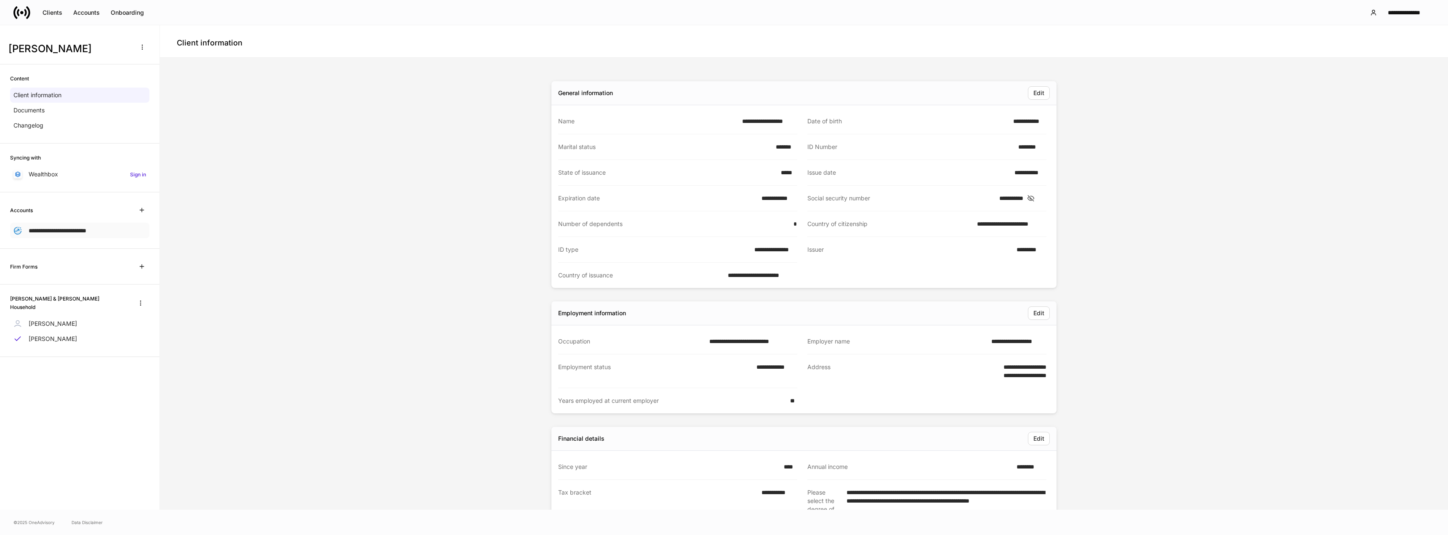  What do you see at coordinates (25, 157) in the screenshot?
I see `h6: Syncing with` at bounding box center [25, 157].